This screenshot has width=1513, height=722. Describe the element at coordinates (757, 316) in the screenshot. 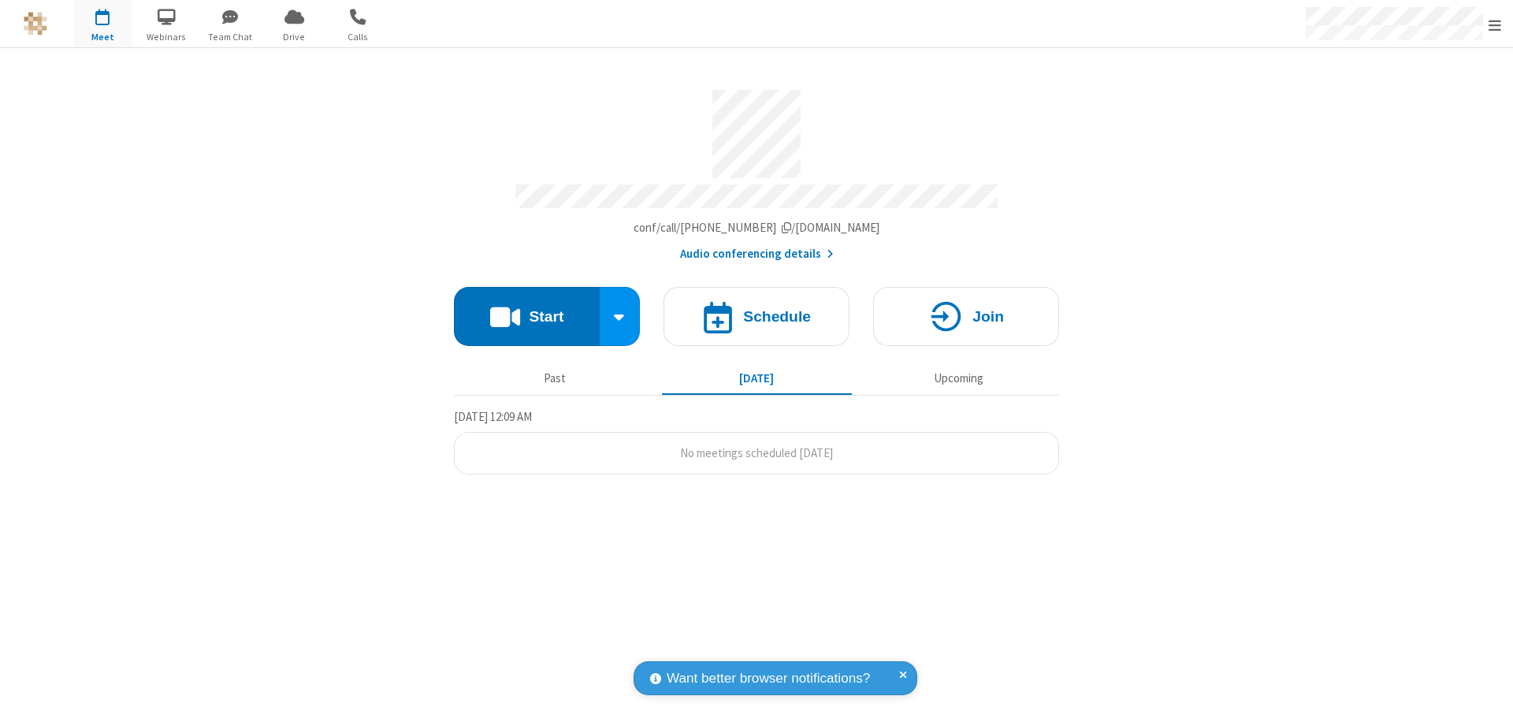

I see `button: Schedule` at that location.